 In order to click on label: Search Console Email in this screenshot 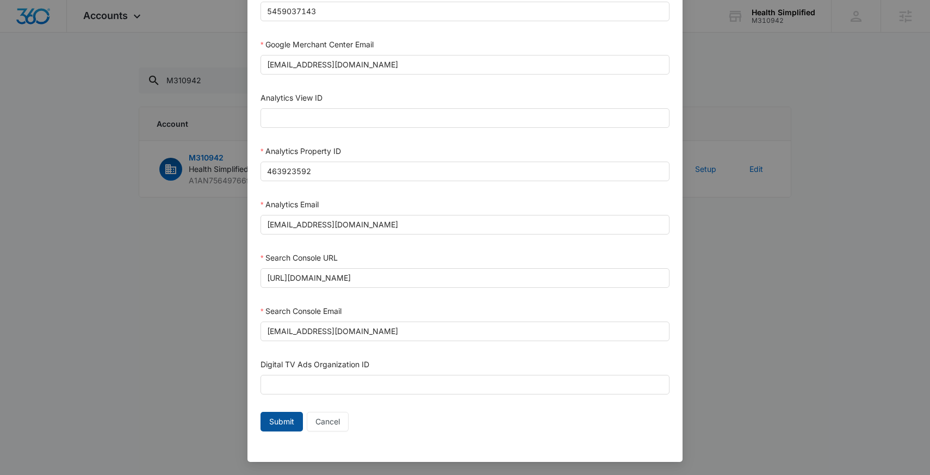, I will do `click(301, 310)`.